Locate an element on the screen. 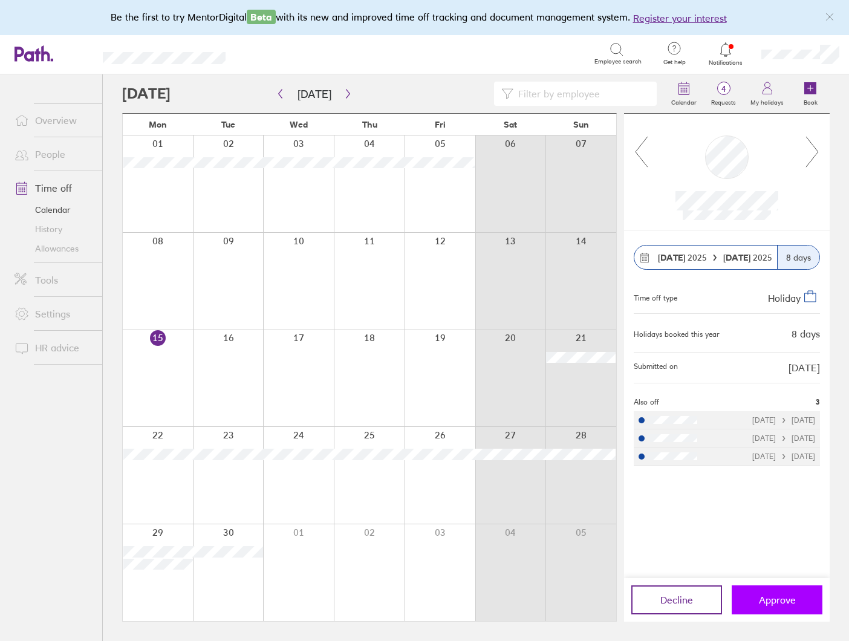 The image size is (849, 641). input: Filter by employee is located at coordinates (581, 94).